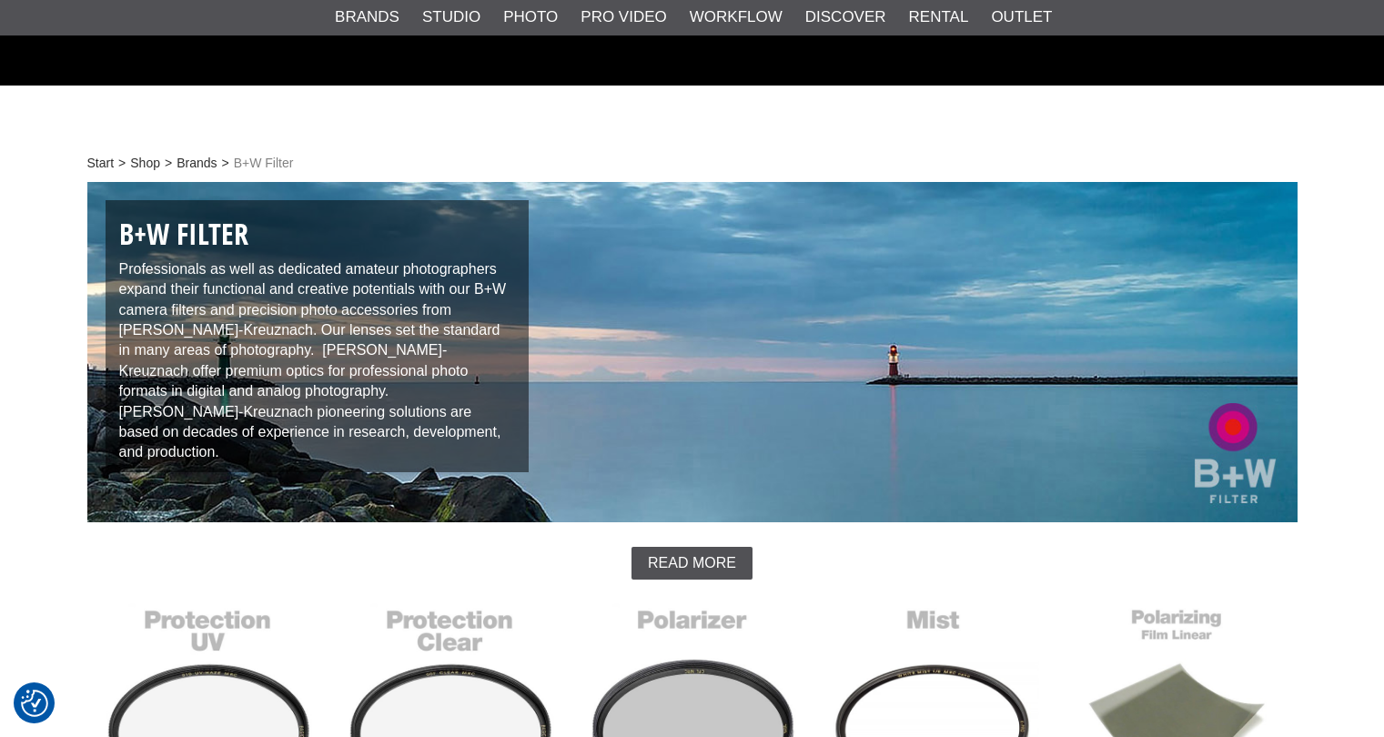 The height and width of the screenshot is (737, 1384). I want to click on div: Professionals as well as dedicated amateur photographers expand their functional and creative pot..., so click(318, 336).